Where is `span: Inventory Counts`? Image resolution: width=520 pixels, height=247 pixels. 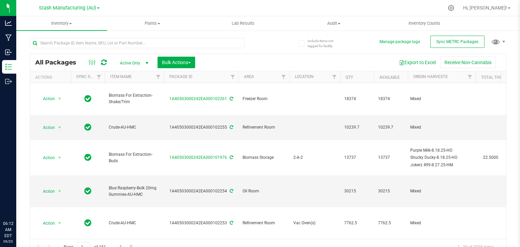
span: Inventory Counts is located at coordinates (425, 23).